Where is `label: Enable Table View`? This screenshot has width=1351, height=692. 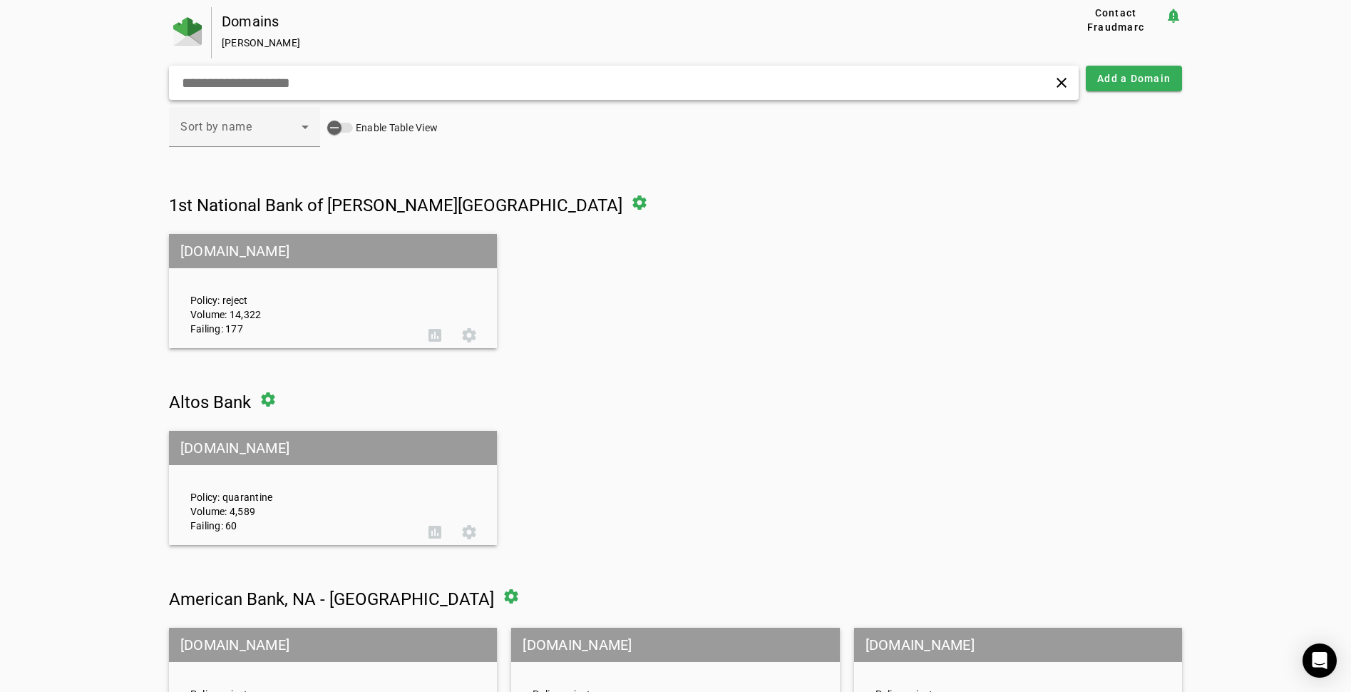
label: Enable Table View is located at coordinates (395, 128).